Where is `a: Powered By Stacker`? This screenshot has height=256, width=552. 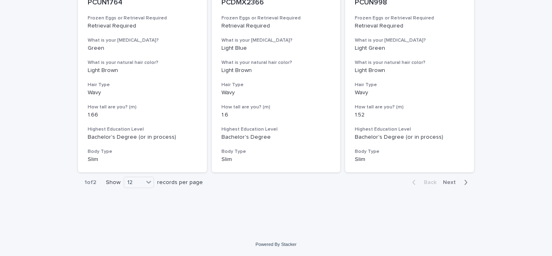
a: Powered By Stacker is located at coordinates (276, 244).